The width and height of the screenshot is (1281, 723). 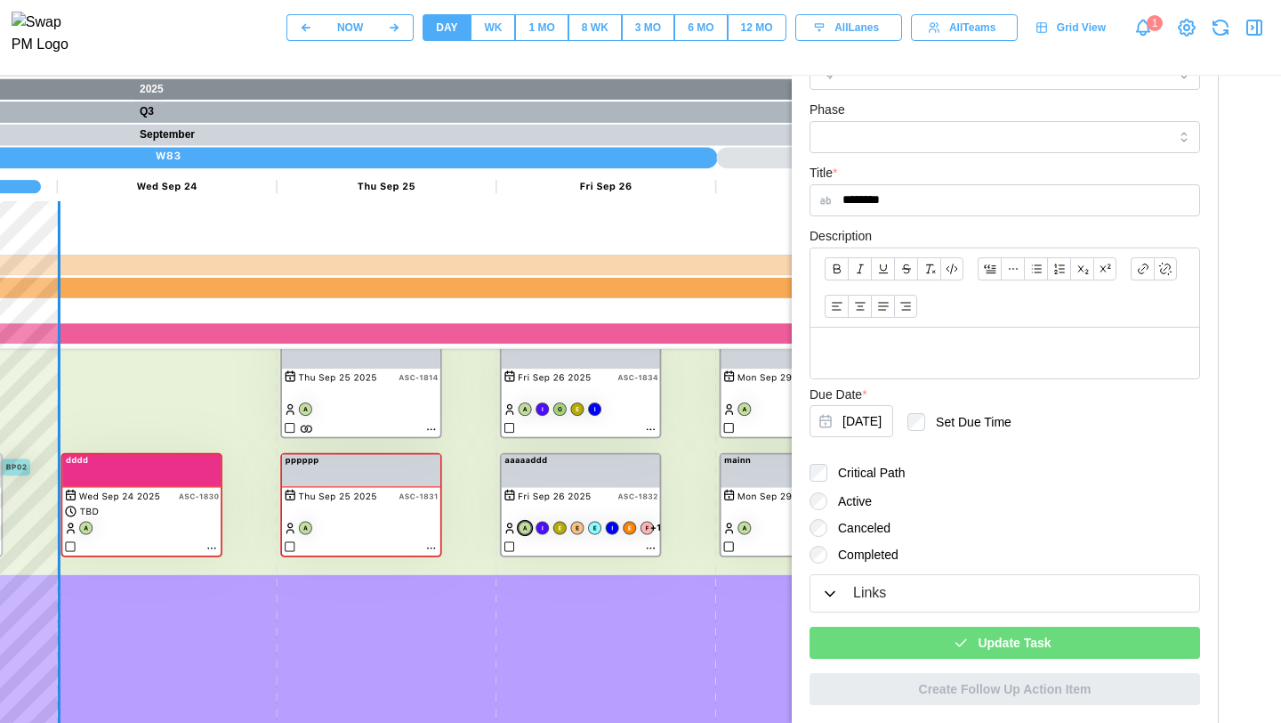 What do you see at coordinates (906, 306) in the screenshot?
I see `button: Align text: right` at bounding box center [906, 306].